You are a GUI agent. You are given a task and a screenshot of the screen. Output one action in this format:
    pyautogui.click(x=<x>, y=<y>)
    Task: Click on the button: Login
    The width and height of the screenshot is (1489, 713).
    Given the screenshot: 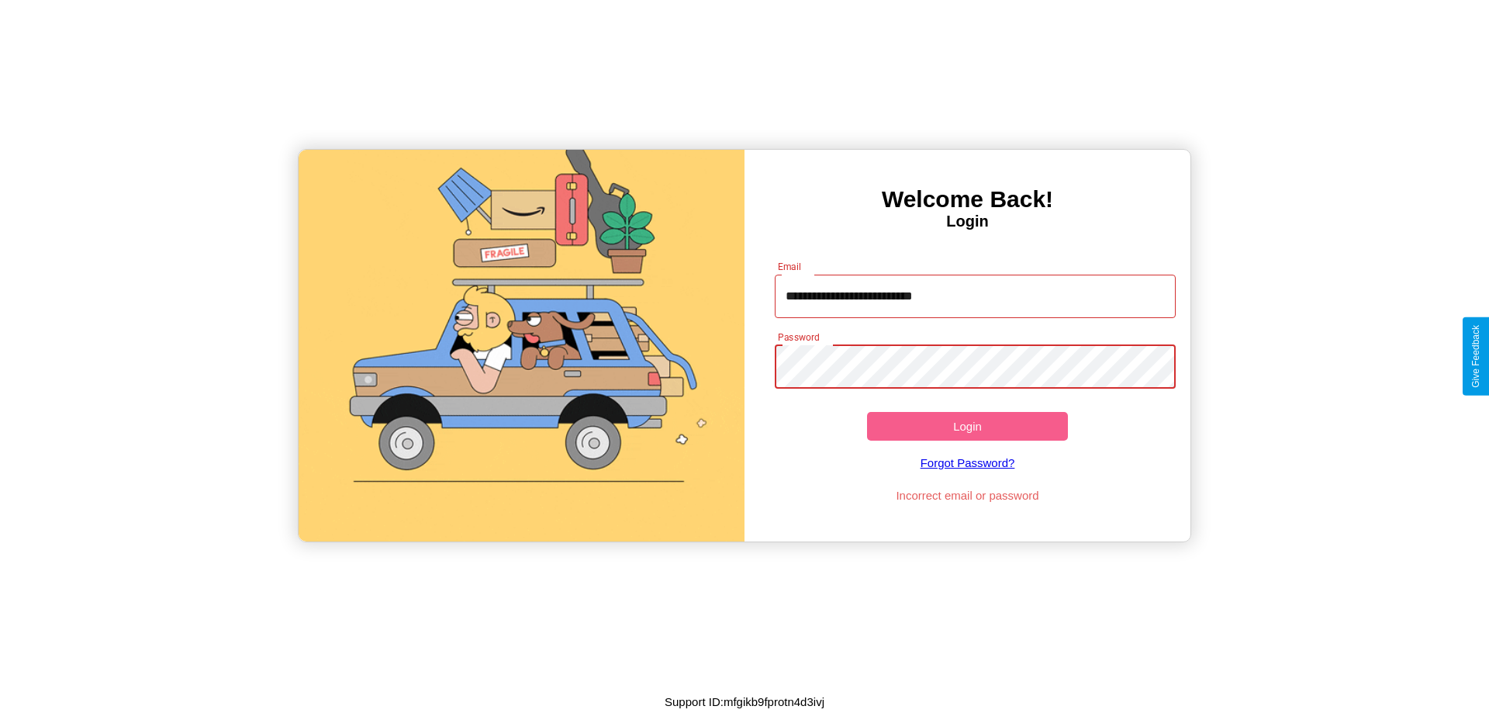 What is the action you would take?
    pyautogui.click(x=967, y=426)
    